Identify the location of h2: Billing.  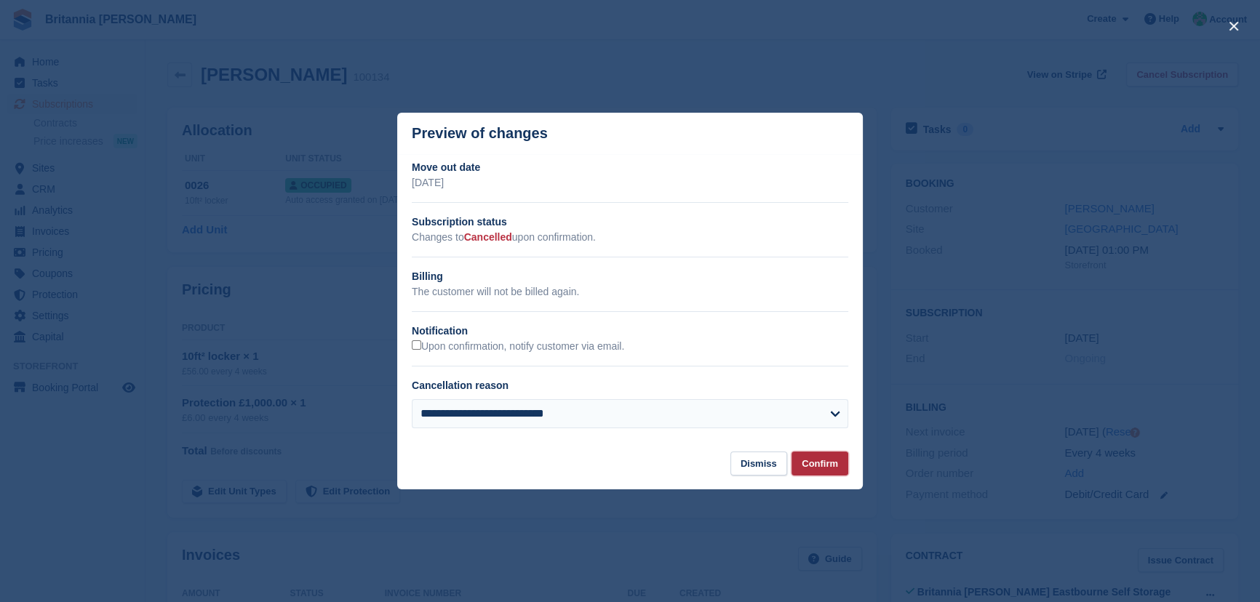
(630, 276).